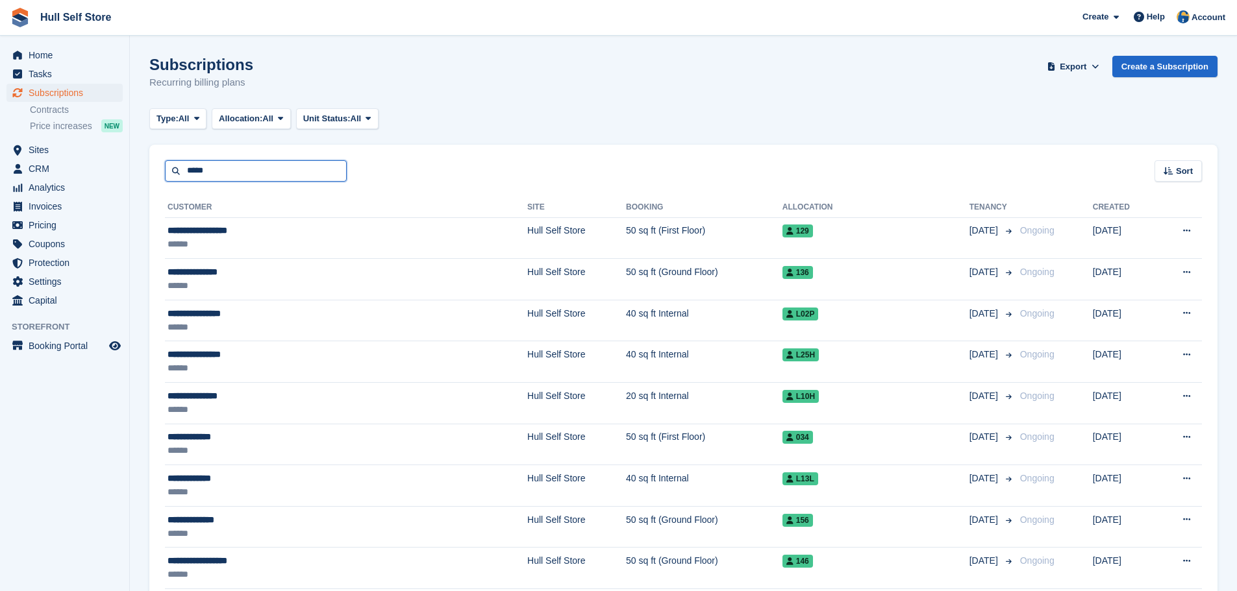  I want to click on span: 034, so click(797, 438).